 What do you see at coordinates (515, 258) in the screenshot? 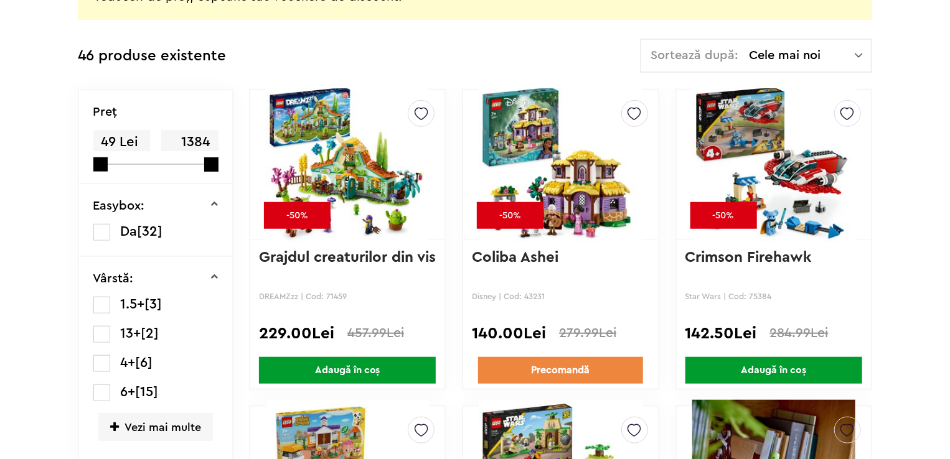
I see `a: Coliba Ashei` at bounding box center [515, 258].